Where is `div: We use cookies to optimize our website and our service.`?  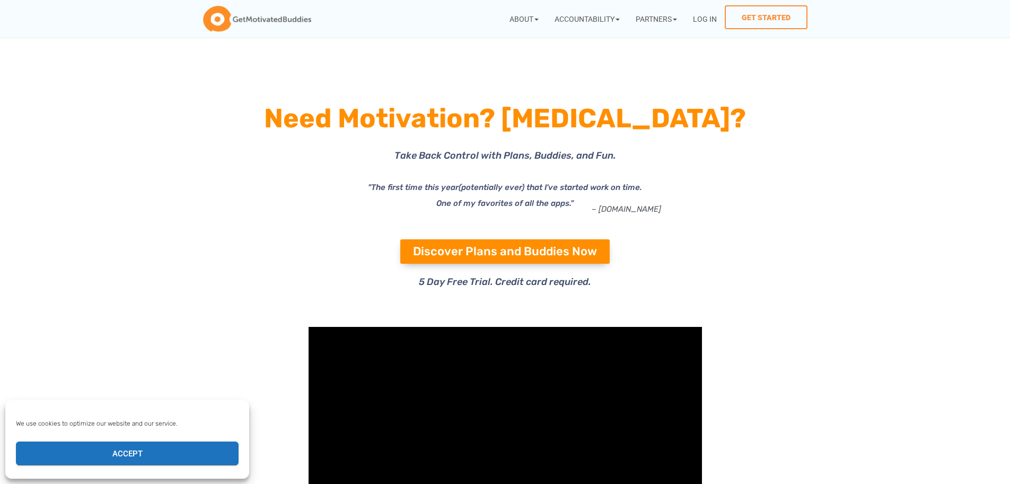
div: We use cookies to optimize our website and our service. is located at coordinates (127, 423).